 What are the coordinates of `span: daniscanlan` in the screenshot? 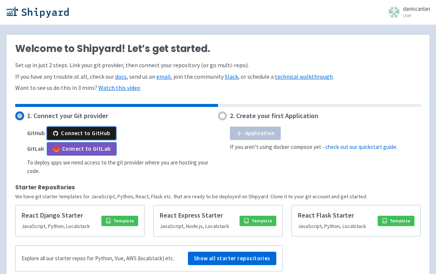 It's located at (416, 9).